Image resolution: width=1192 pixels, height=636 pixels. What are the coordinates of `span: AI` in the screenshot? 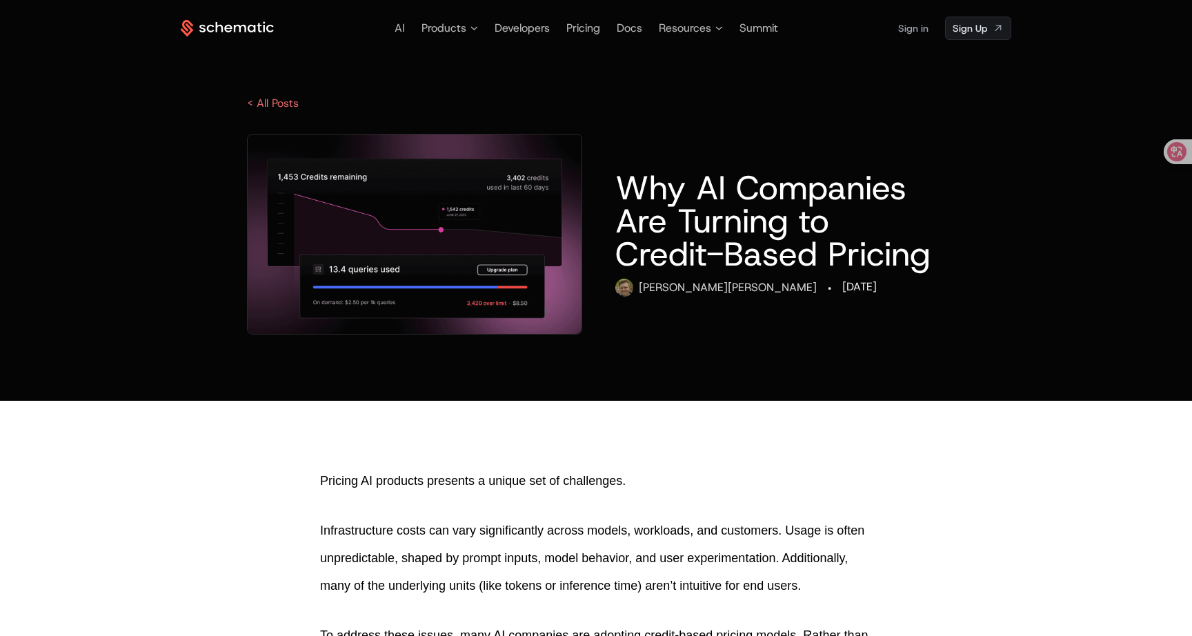 It's located at (399, 28).